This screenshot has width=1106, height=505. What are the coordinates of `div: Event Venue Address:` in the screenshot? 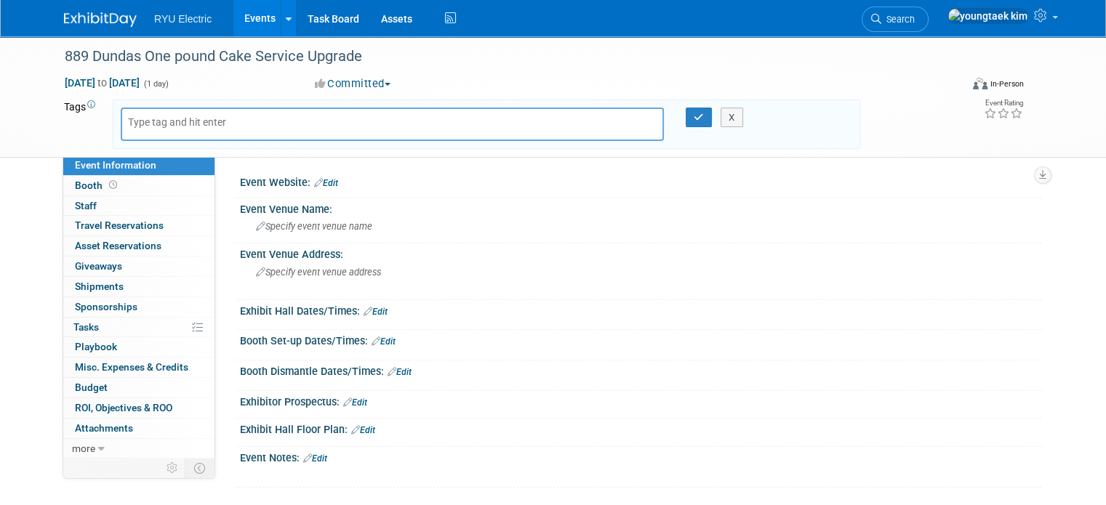 It's located at (641, 252).